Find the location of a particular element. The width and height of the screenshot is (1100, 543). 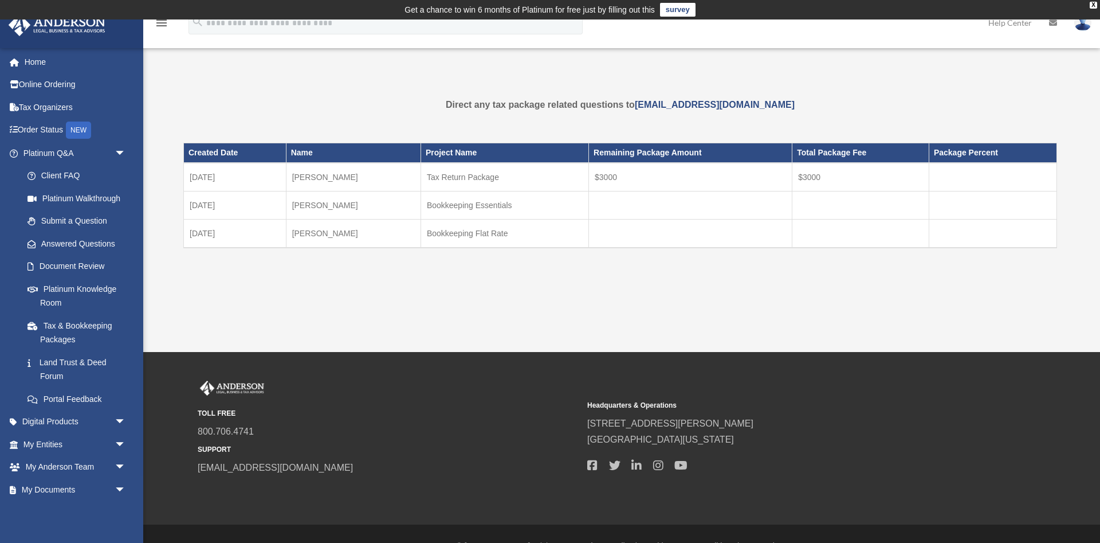

a: Online Ordering is located at coordinates (76, 85).